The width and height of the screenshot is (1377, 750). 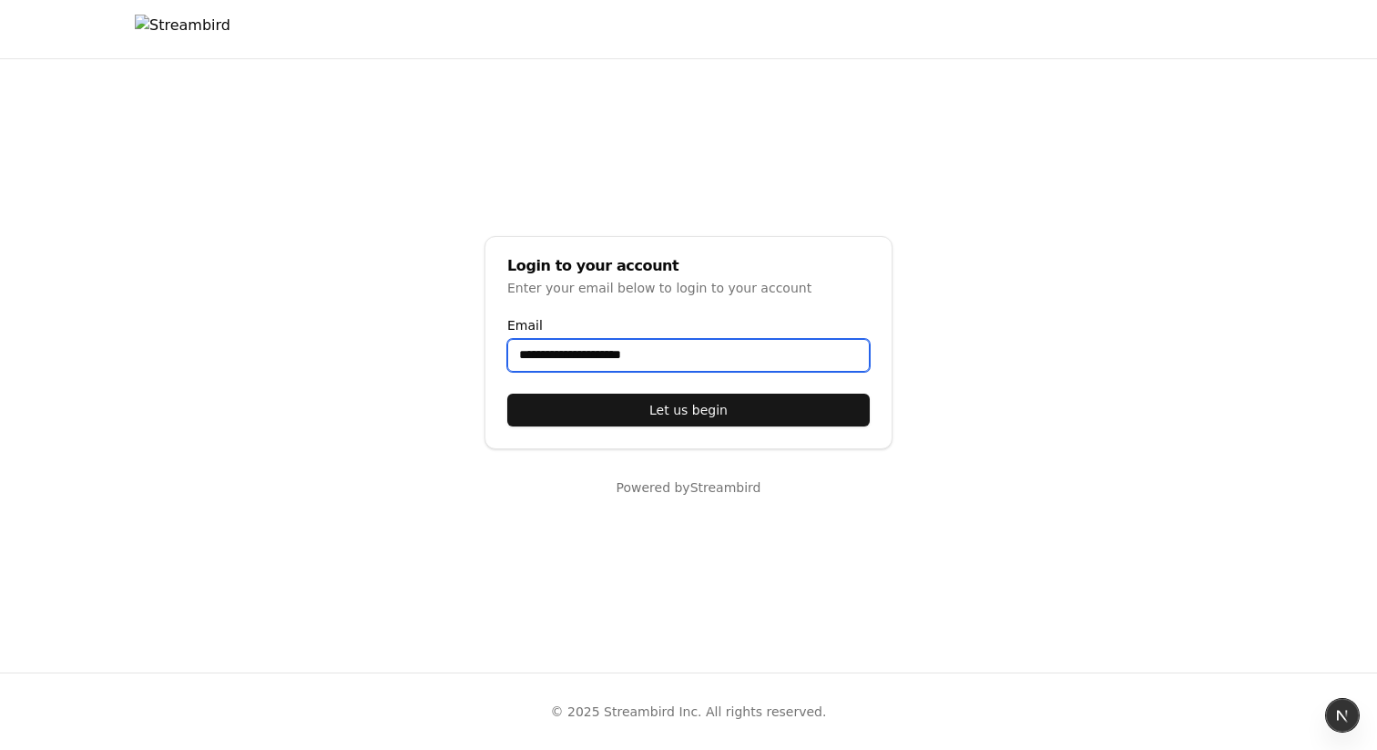 What do you see at coordinates (689, 410) in the screenshot?
I see `button: Let us begin` at bounding box center [689, 410].